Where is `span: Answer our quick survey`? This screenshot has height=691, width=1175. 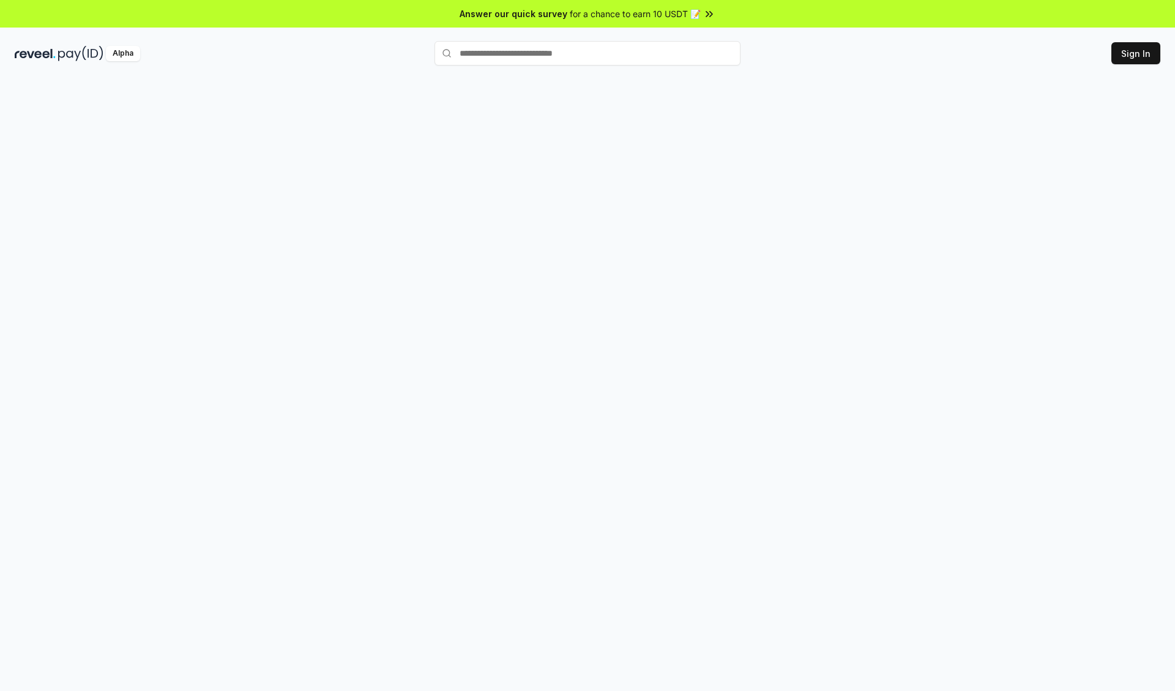 span: Answer our quick survey is located at coordinates (513, 13).